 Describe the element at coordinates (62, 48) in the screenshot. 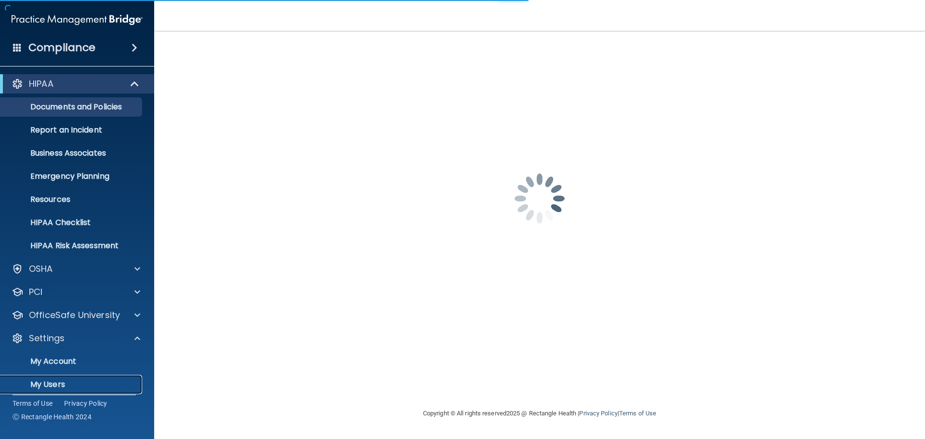

I see `h4: Compliance` at that location.